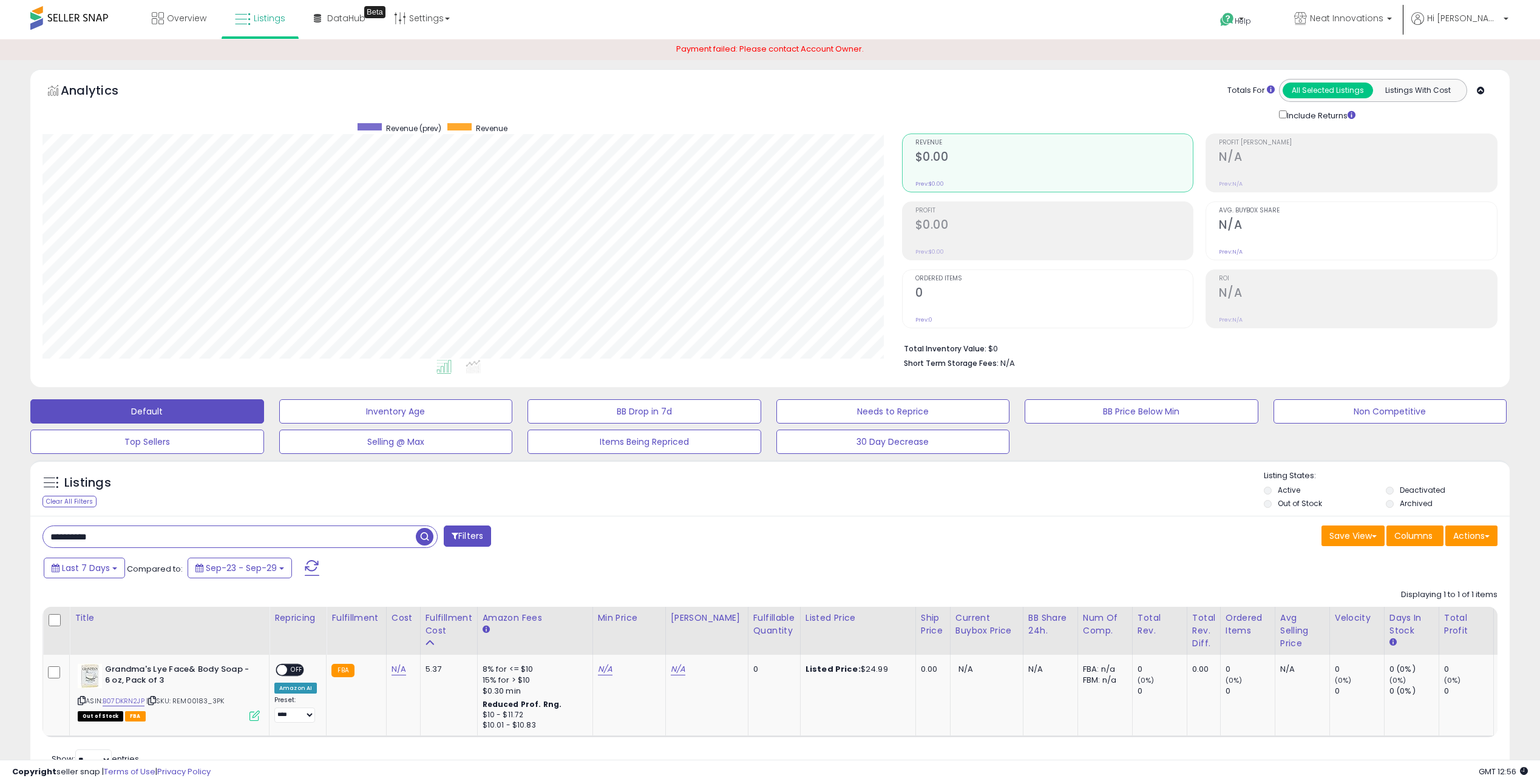  I want to click on span: Show: entries, so click(95, 758).